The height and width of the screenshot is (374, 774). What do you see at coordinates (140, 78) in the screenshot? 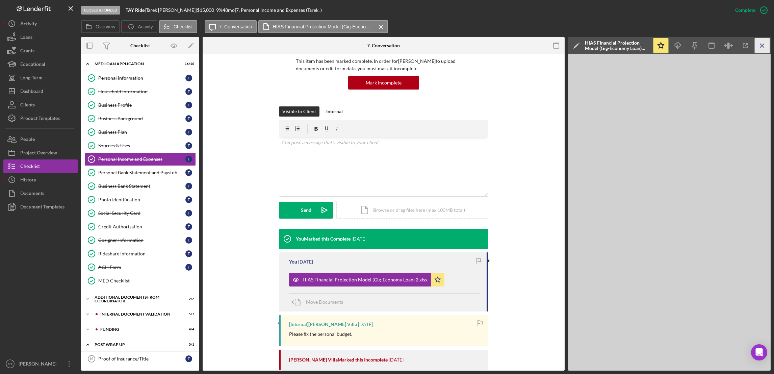
I see `a: Personal InformationT` at bounding box center [140, 78].